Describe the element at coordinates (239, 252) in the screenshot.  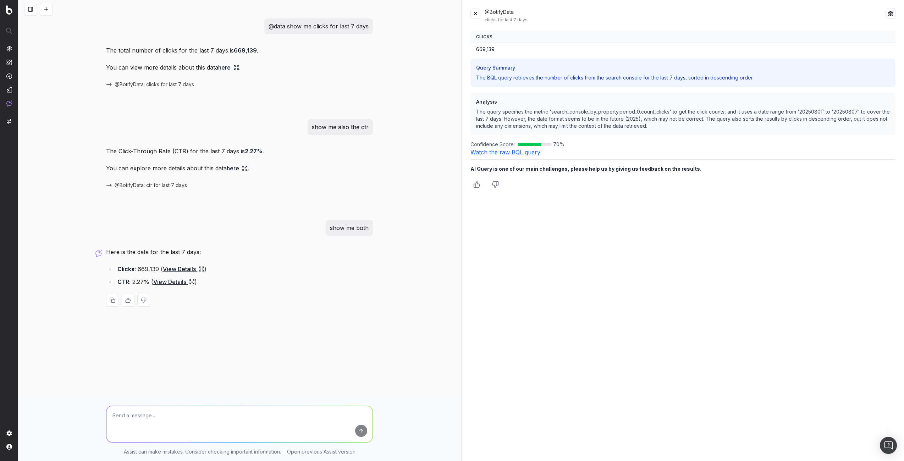
I see `p: Here is the data for the last 7 days:` at that location.